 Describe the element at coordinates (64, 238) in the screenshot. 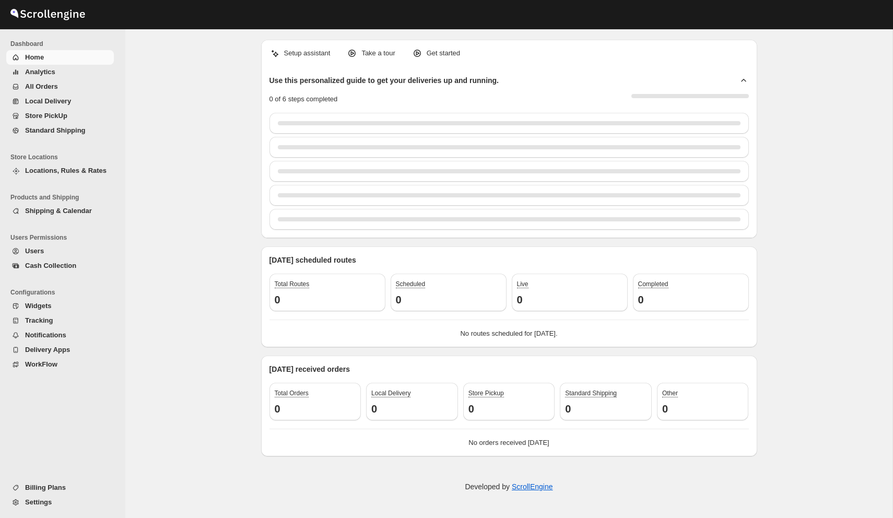

I see `span: Users Permissions` at that location.